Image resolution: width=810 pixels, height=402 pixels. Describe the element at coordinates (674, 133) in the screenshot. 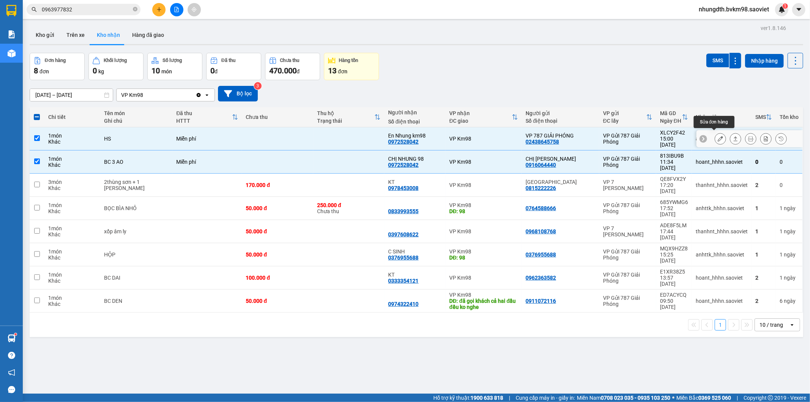

I see `div: XLCY2F42` at that location.